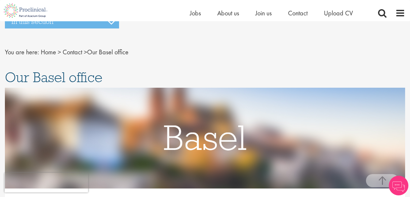 This screenshot has width=410, height=197. I want to click on a: About us, so click(228, 13).